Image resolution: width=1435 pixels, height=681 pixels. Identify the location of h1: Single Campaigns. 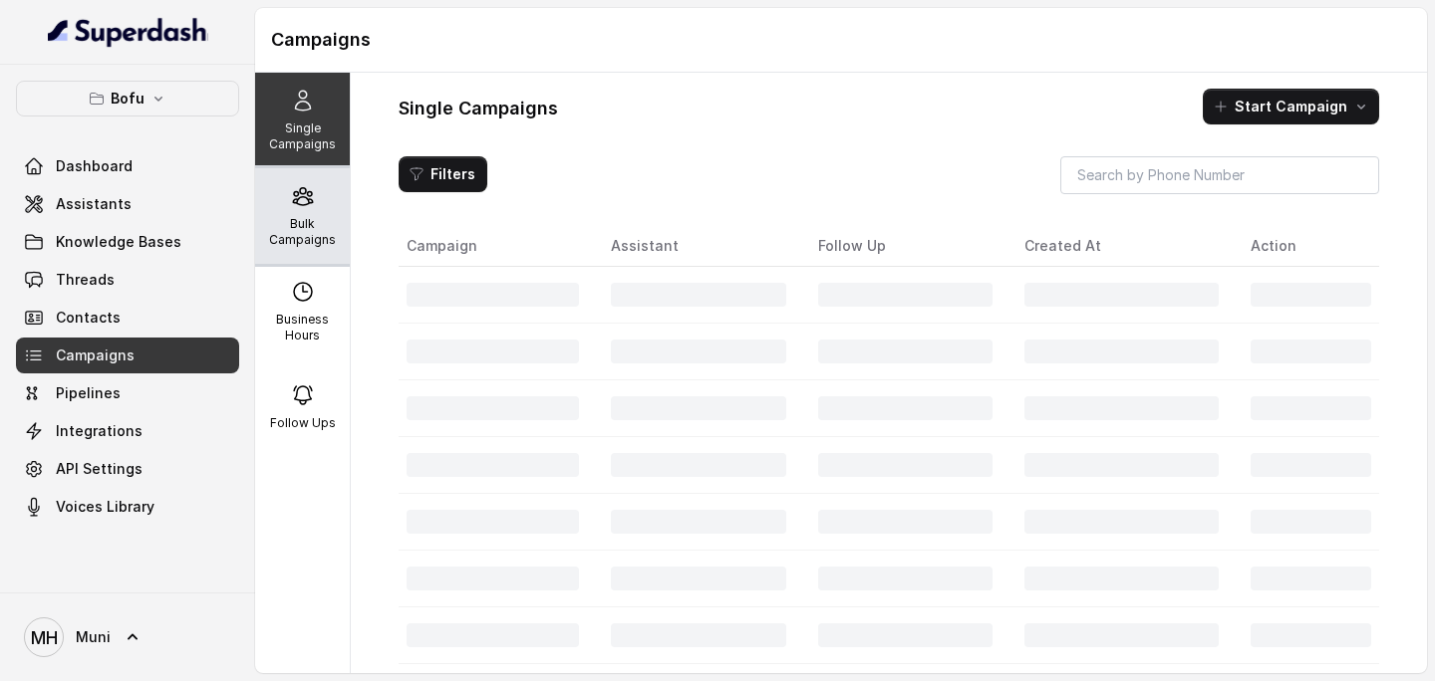
(478, 109).